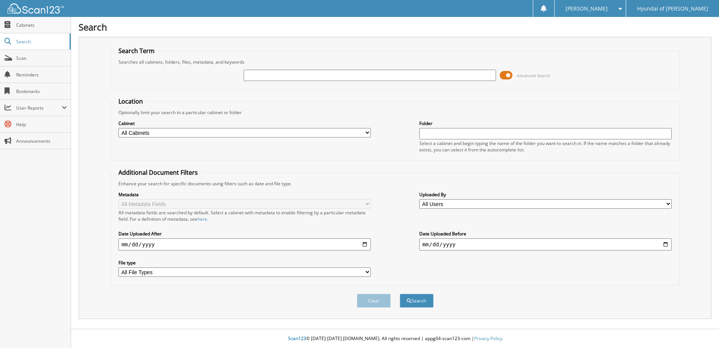 The image size is (719, 348). I want to click on div: Select a cabinet and begin typing the name of the folder you want to search in. If the name match..., so click(546, 146).